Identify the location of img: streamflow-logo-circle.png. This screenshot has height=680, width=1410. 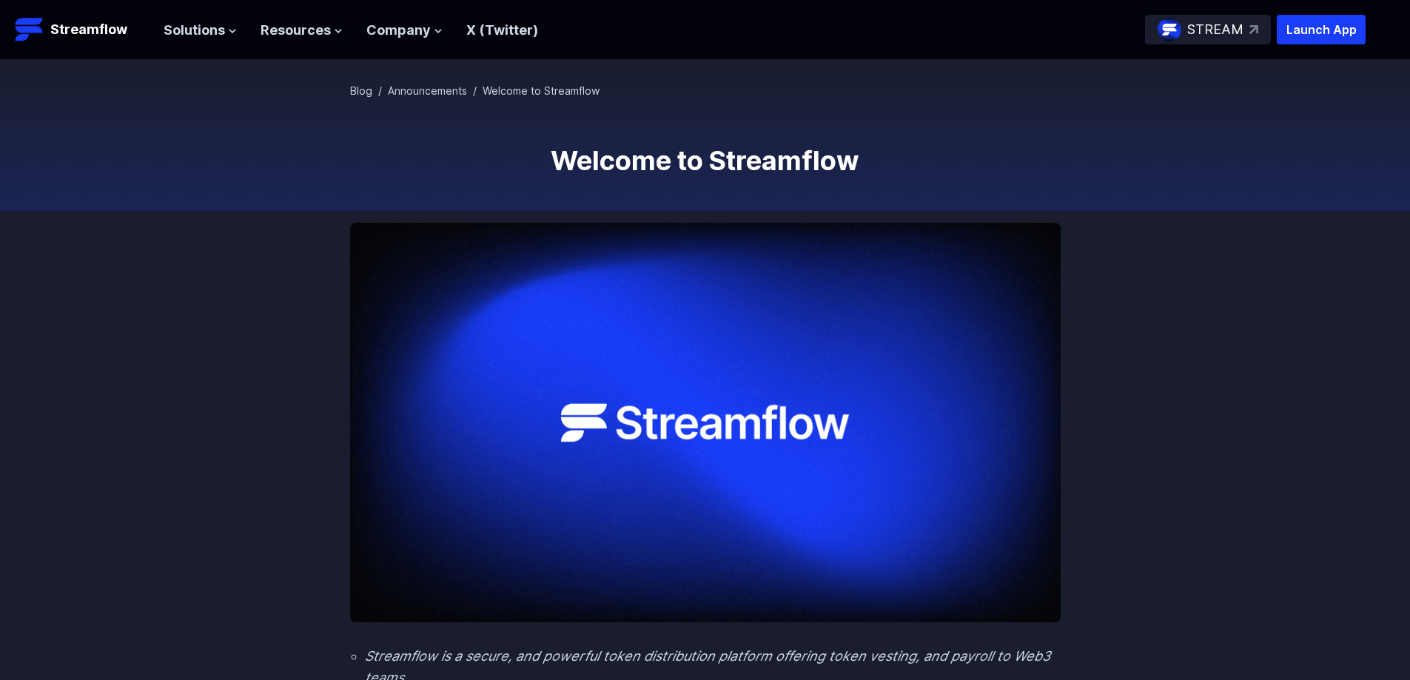
(1169, 30).